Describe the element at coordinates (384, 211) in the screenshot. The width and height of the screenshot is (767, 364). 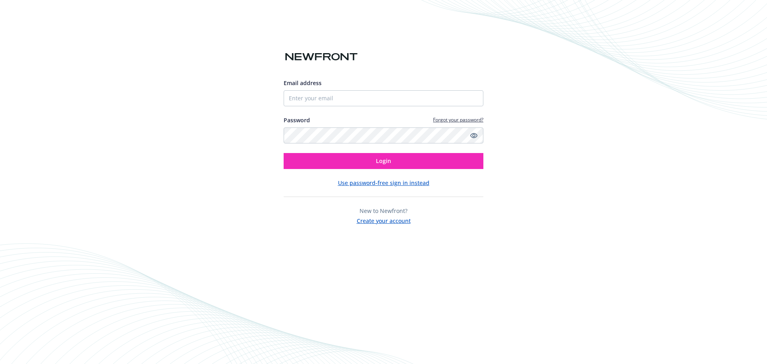
I see `span: New to Newfront?` at that location.